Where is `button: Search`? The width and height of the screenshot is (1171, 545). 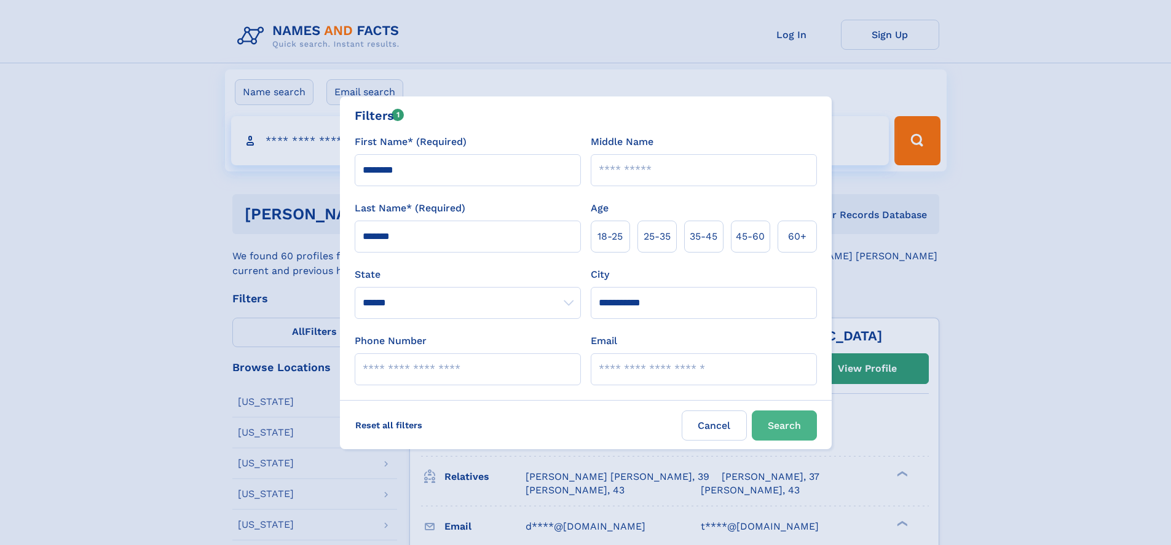
button: Search is located at coordinates (785, 426).